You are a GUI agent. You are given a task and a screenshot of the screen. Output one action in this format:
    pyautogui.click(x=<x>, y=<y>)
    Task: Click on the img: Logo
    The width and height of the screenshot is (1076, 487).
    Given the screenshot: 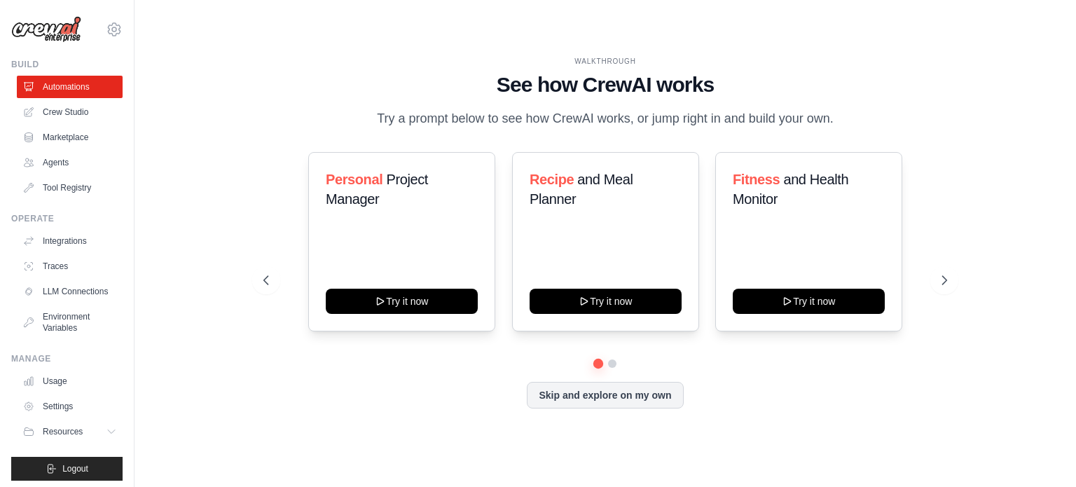 What is the action you would take?
    pyautogui.click(x=46, y=29)
    